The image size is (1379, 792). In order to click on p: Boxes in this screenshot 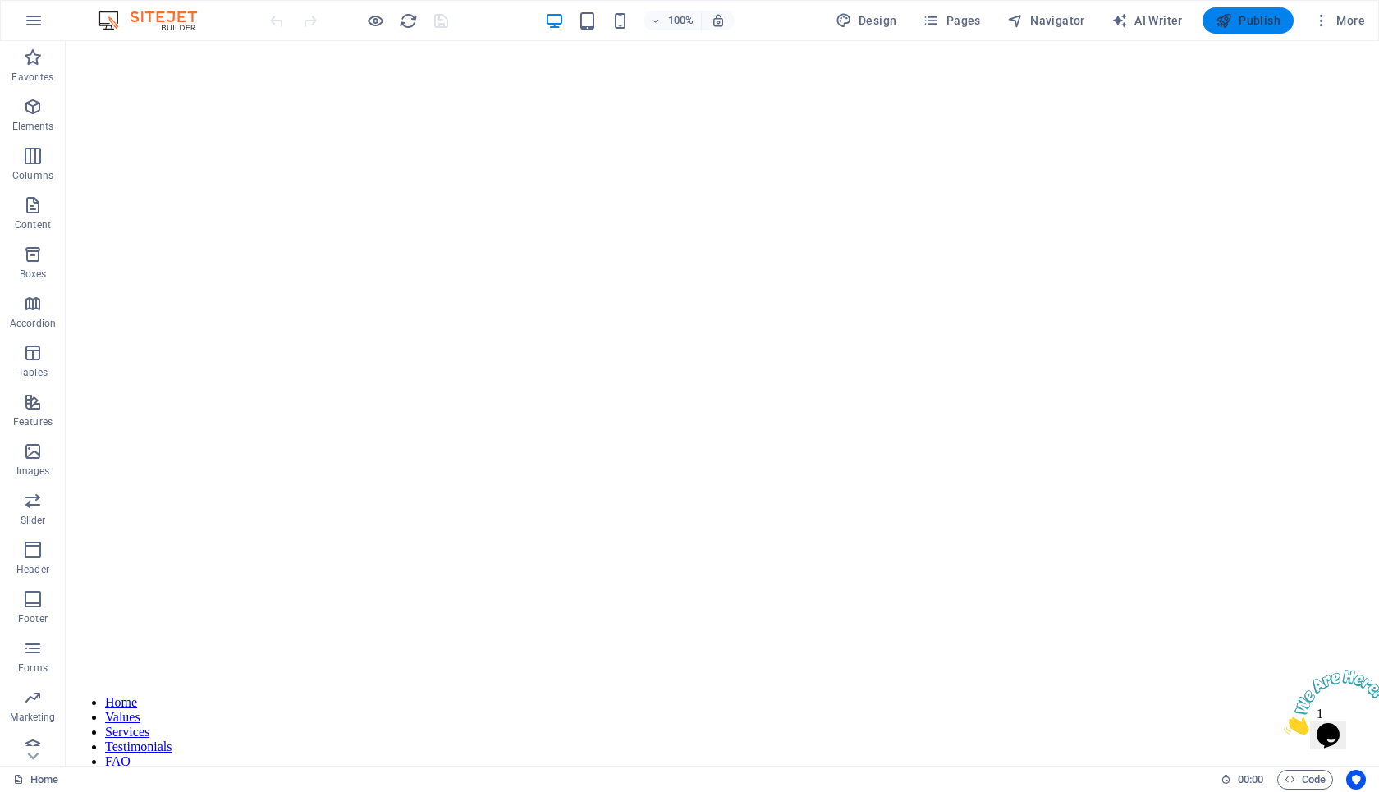, I will do `click(33, 274)`.